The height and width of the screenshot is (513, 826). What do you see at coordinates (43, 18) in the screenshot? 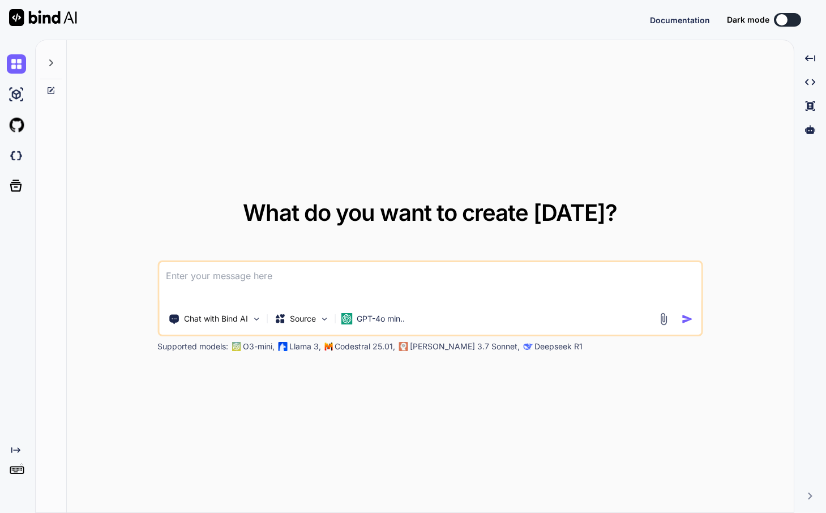
I see `img: Bind AI` at bounding box center [43, 18].